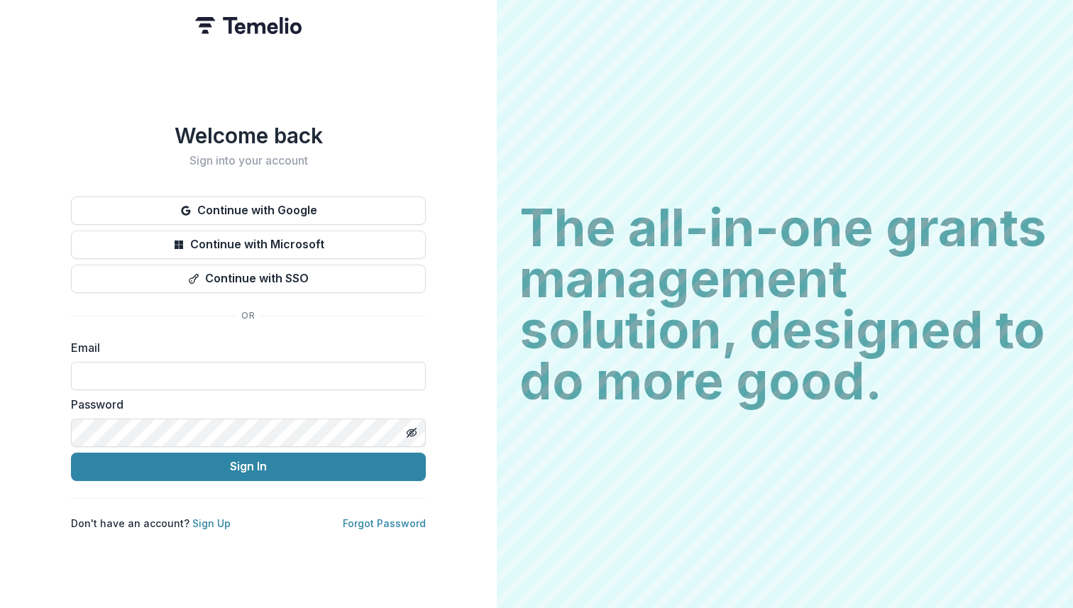 The width and height of the screenshot is (1073, 608). Describe the element at coordinates (248, 211) in the screenshot. I see `button: Continue with Google` at that location.